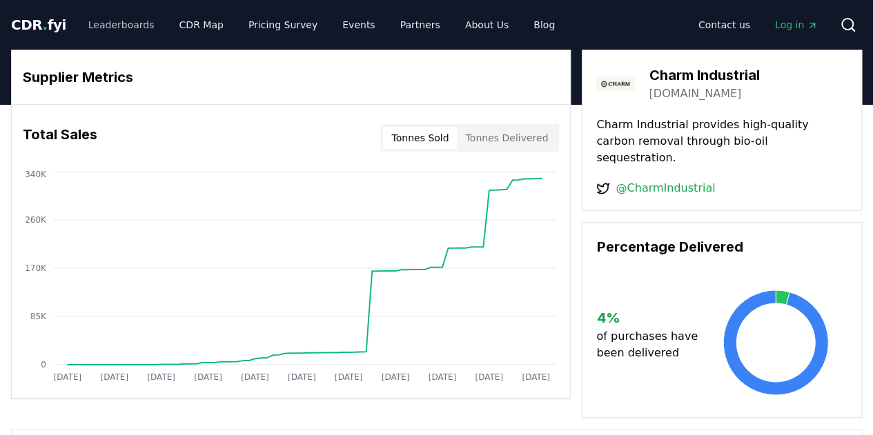 Image resolution: width=873 pixels, height=435 pixels. Describe the element at coordinates (39, 317) in the screenshot. I see `tspan: 85K` at that location.